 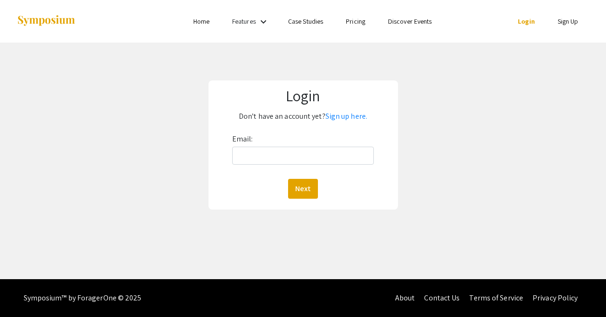 I want to click on a: Contact Us, so click(x=441, y=298).